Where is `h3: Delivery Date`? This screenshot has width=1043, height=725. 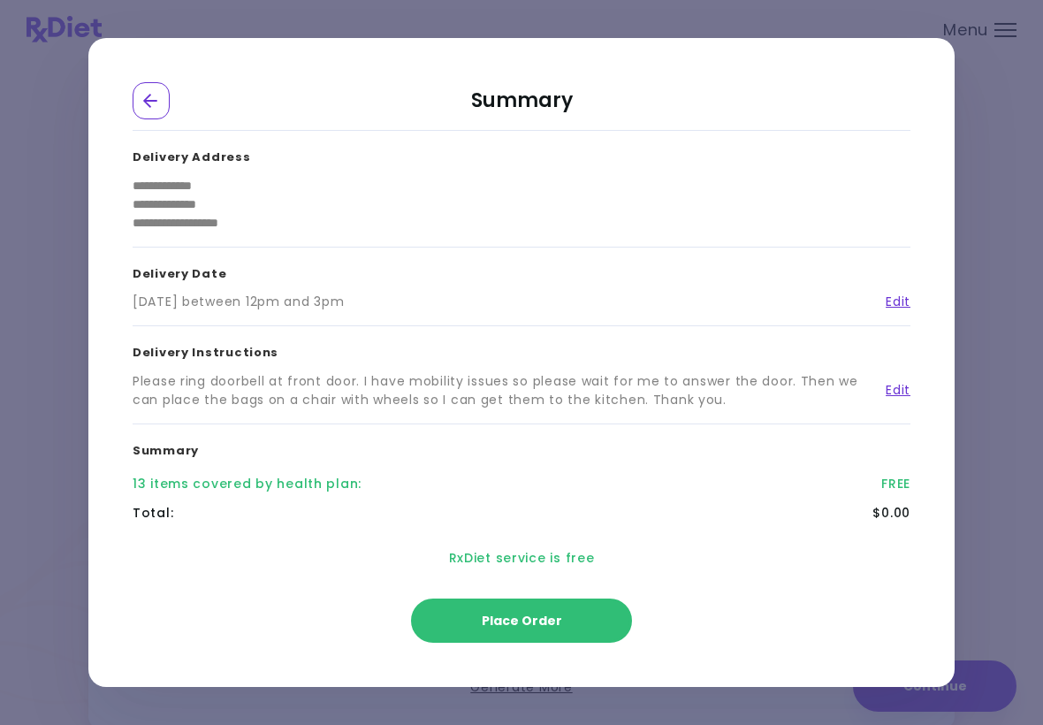 h3: Delivery Date is located at coordinates (522, 271).